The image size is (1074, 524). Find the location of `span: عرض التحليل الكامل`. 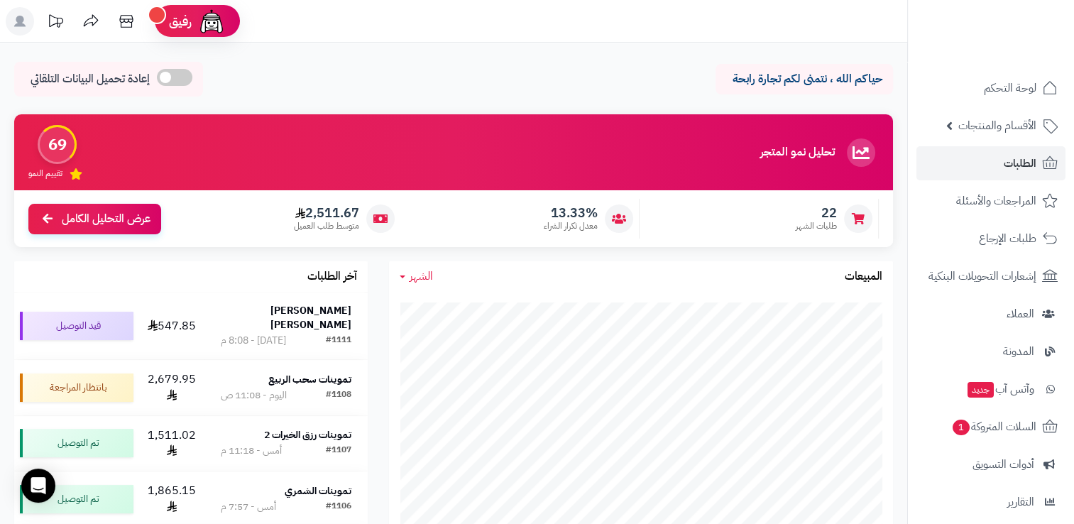

span: عرض التحليل الكامل is located at coordinates (106, 219).